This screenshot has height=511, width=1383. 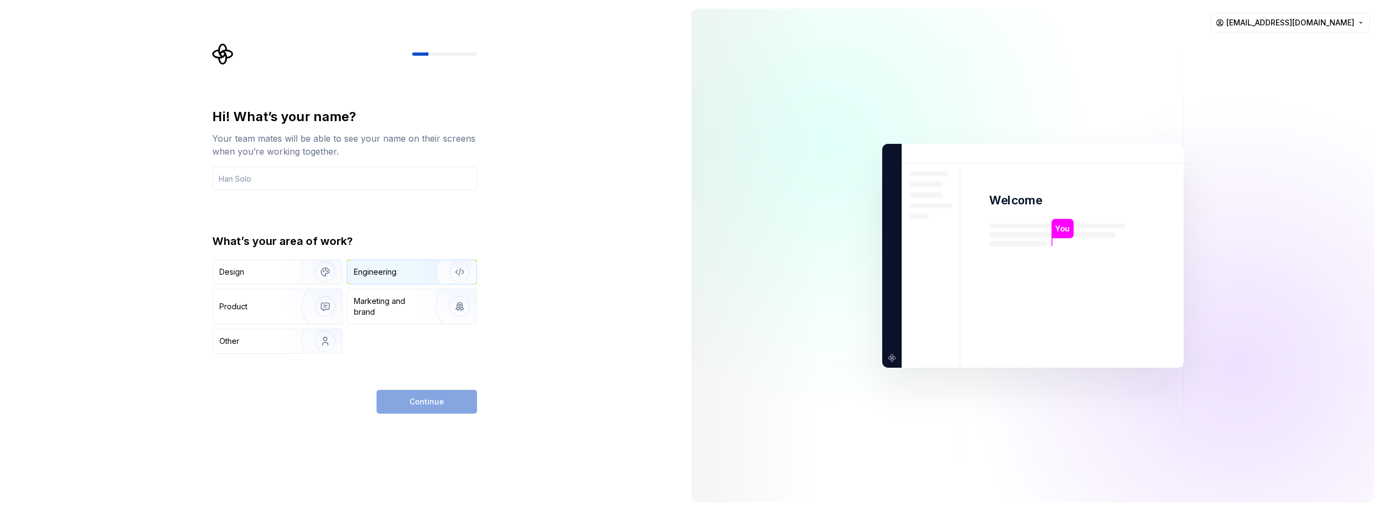 What do you see at coordinates (345, 145) in the screenshot?
I see `div: Your team mates will be able to see your name on their screens when you’re working together.` at bounding box center [345, 145].